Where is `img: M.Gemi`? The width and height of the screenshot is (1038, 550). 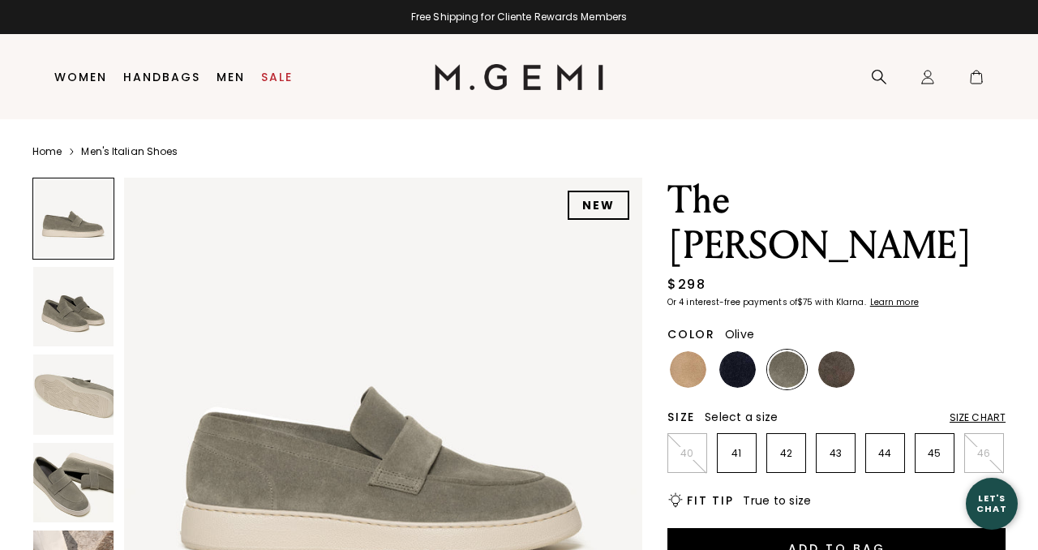
img: M.Gemi is located at coordinates (519, 77).